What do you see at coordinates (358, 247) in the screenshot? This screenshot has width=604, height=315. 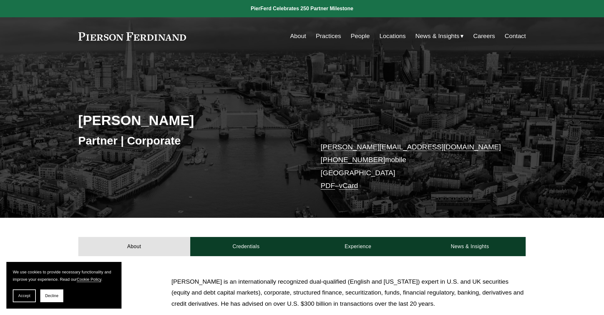 I see `a: Experience` at bounding box center [358, 247].